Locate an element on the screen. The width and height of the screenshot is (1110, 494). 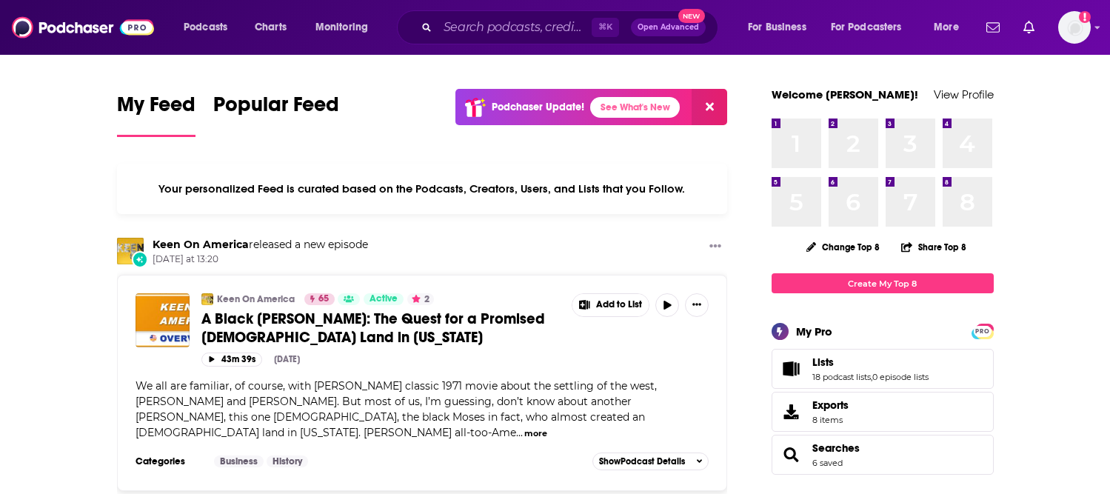
a: Active is located at coordinates (384, 299).